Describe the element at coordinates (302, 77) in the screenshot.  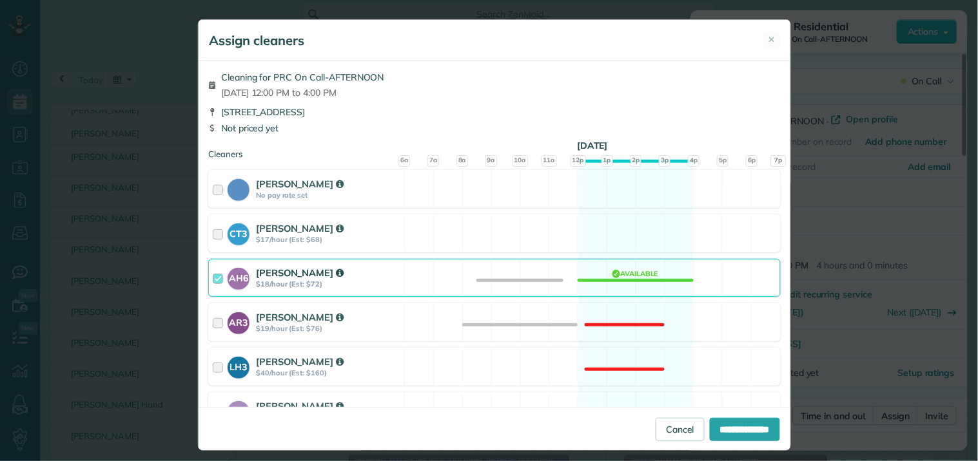
I see `span: Cleaning for PRC On Call-AFTERNOON` at that location.